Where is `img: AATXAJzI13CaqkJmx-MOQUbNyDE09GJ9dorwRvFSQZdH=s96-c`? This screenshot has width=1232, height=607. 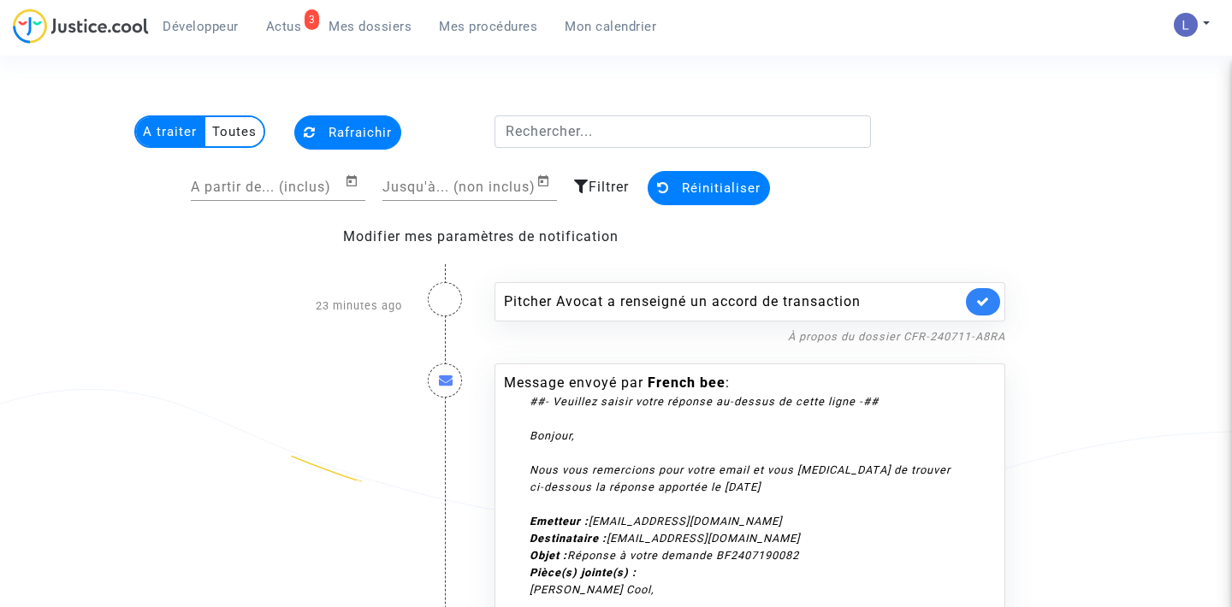
img: AATXAJzI13CaqkJmx-MOQUbNyDE09GJ9dorwRvFSQZdH=s96-c is located at coordinates (1186, 25).